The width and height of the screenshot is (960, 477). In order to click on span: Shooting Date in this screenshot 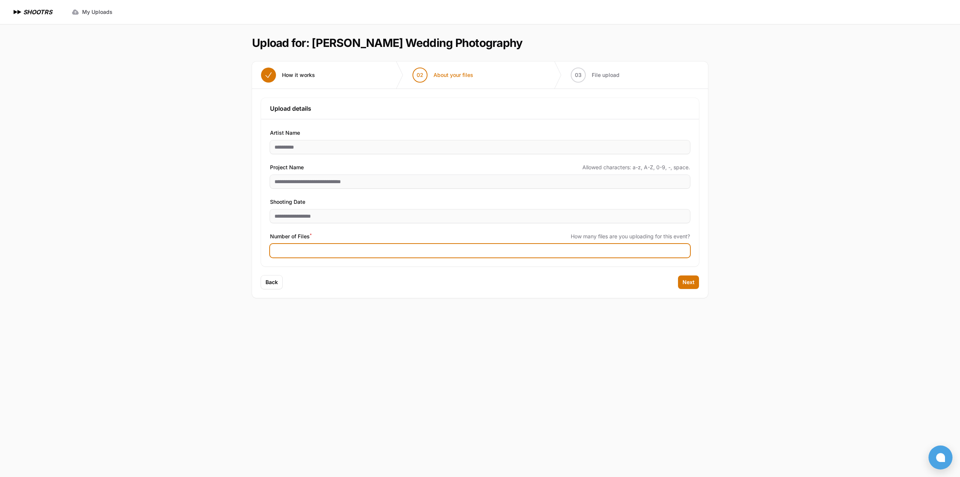, I will do `click(288, 202)`.